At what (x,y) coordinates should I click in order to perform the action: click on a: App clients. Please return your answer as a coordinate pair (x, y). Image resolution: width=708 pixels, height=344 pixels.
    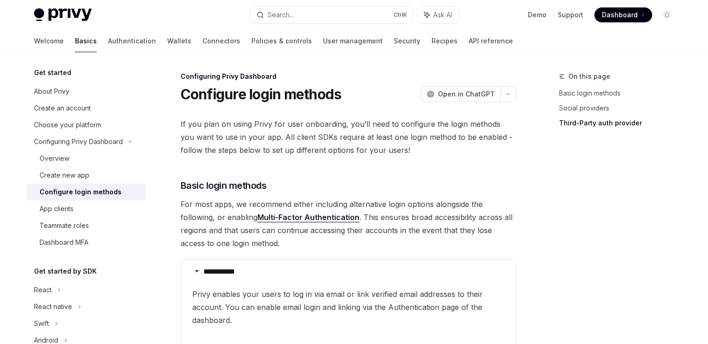
    Looking at the image, I should click on (86, 209).